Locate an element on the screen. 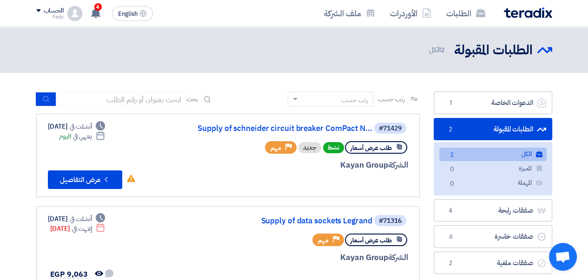 The image size is (588, 280). div: #71316 is located at coordinates (390, 221).